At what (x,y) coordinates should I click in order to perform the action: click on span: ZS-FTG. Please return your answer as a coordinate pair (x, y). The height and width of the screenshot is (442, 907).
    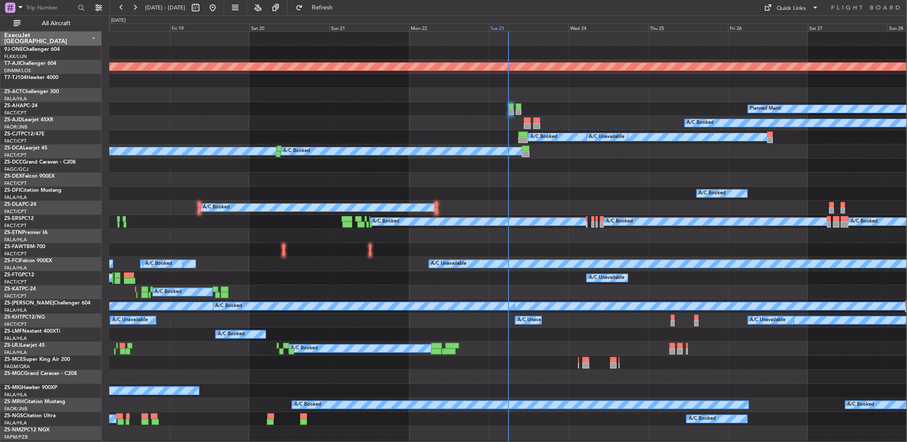
    Looking at the image, I should click on (13, 275).